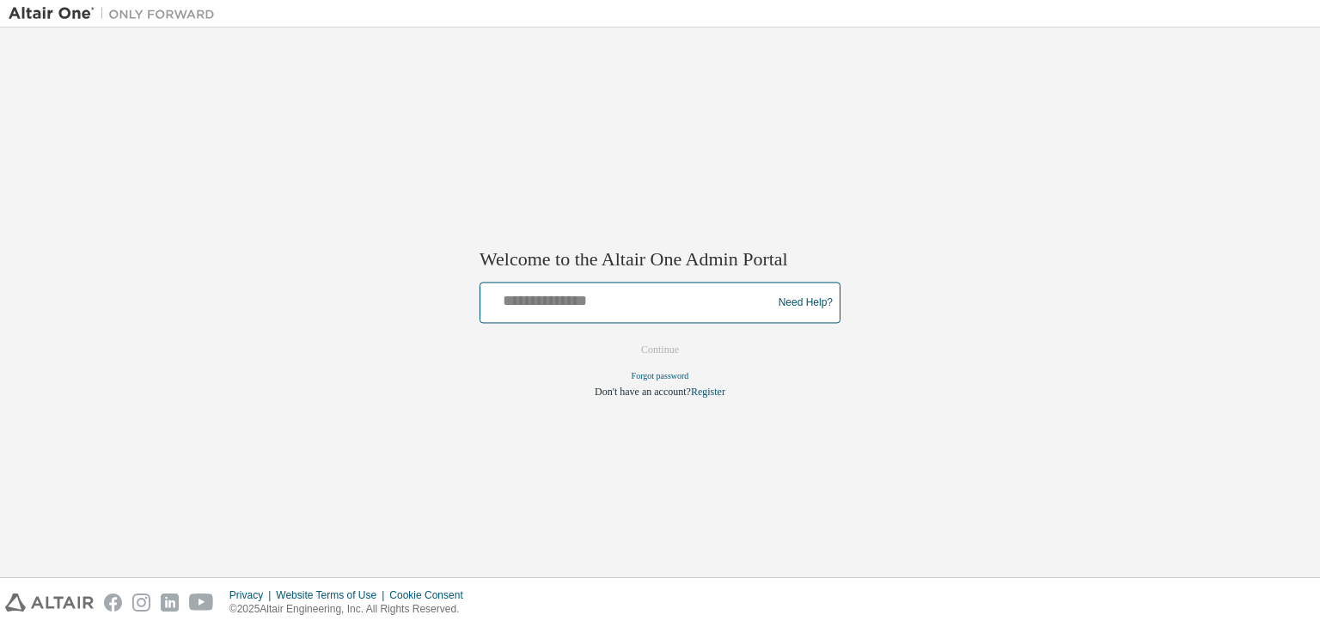  Describe the element at coordinates (49, 602) in the screenshot. I see `img: altair_logo.svg` at that location.